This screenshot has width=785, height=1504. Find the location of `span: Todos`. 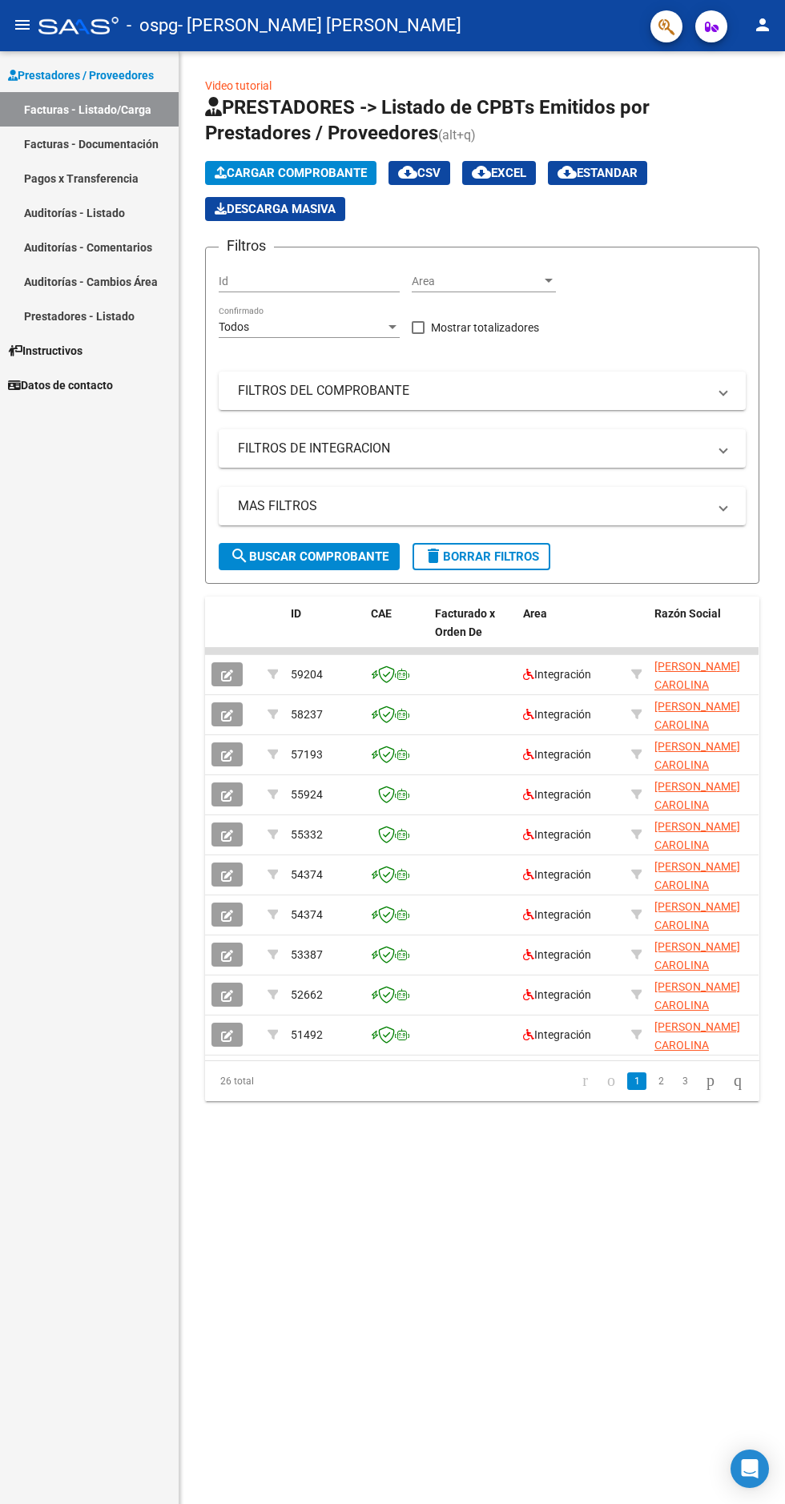

span: Todos is located at coordinates (234, 327).